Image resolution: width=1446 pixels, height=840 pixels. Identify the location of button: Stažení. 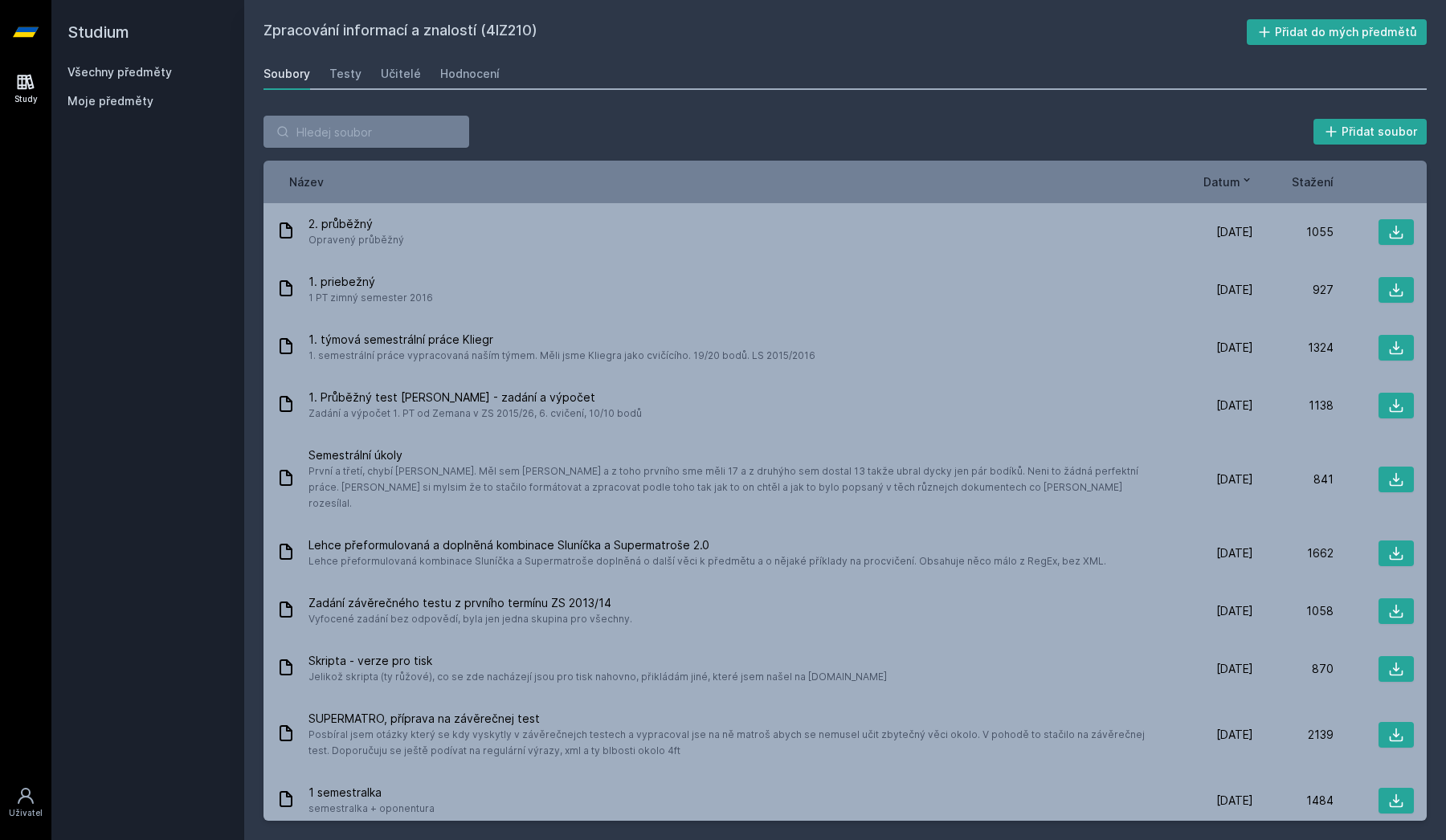
(1313, 182).